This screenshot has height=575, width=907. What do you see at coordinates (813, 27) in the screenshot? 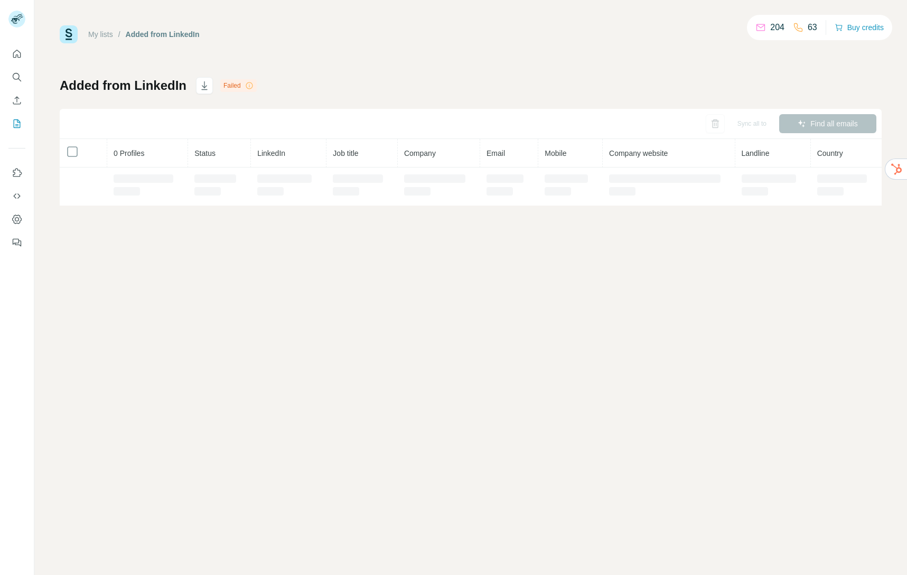
I see `p: 63` at bounding box center [813, 27].